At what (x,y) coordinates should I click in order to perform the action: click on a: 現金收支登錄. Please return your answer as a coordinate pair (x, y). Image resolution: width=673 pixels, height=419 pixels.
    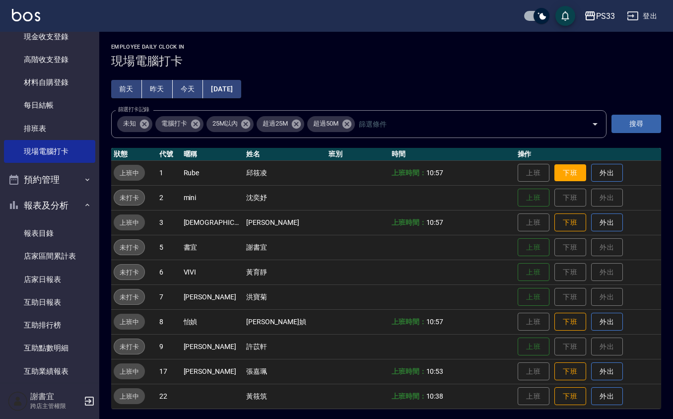
    Looking at the image, I should click on (50, 37).